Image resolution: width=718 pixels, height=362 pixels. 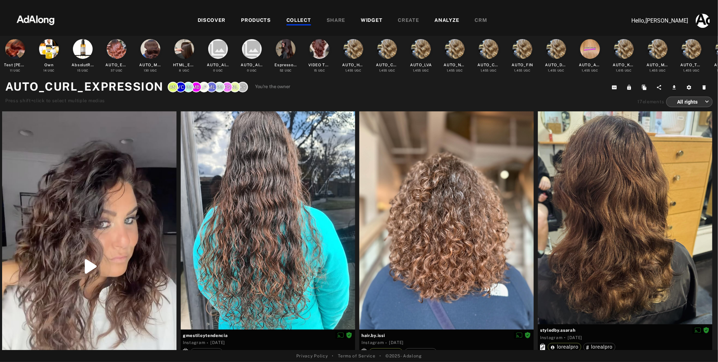 What do you see at coordinates (447, 21) in the screenshot?
I see `div: ANALYZE` at bounding box center [447, 21].